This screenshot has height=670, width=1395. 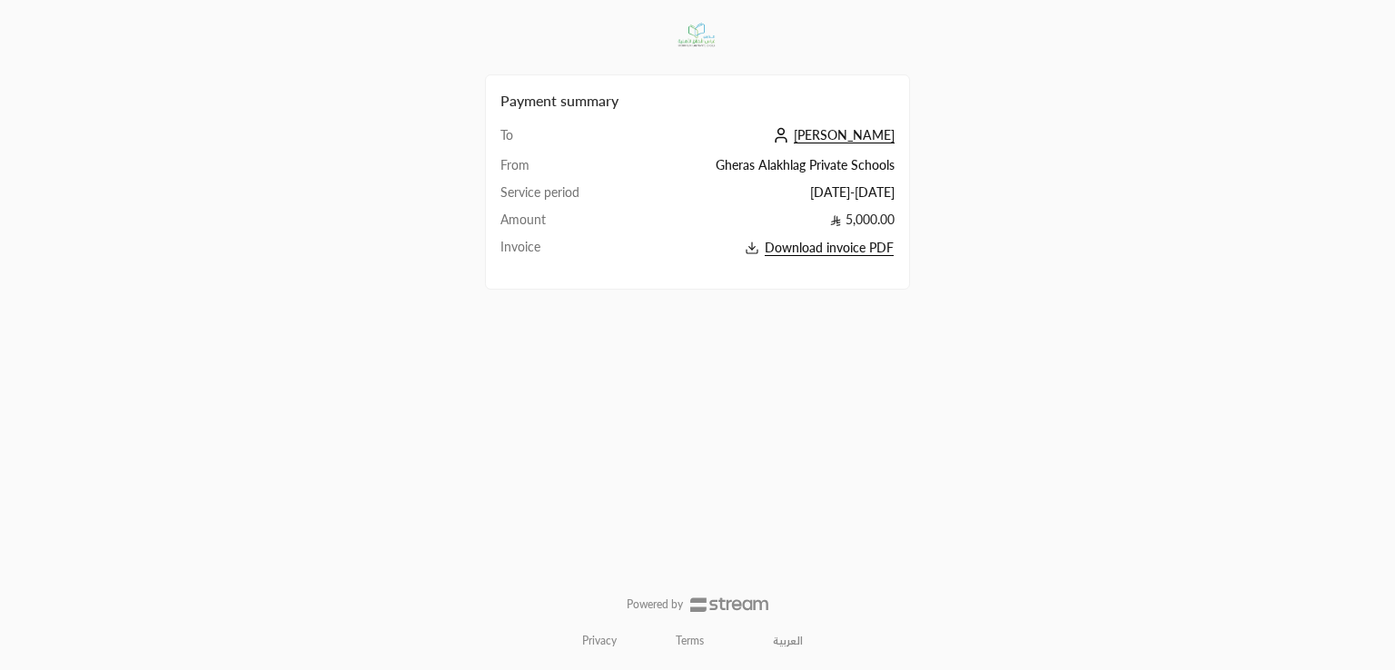 What do you see at coordinates (560, 141) in the screenshot?
I see `td: To` at bounding box center [560, 141].